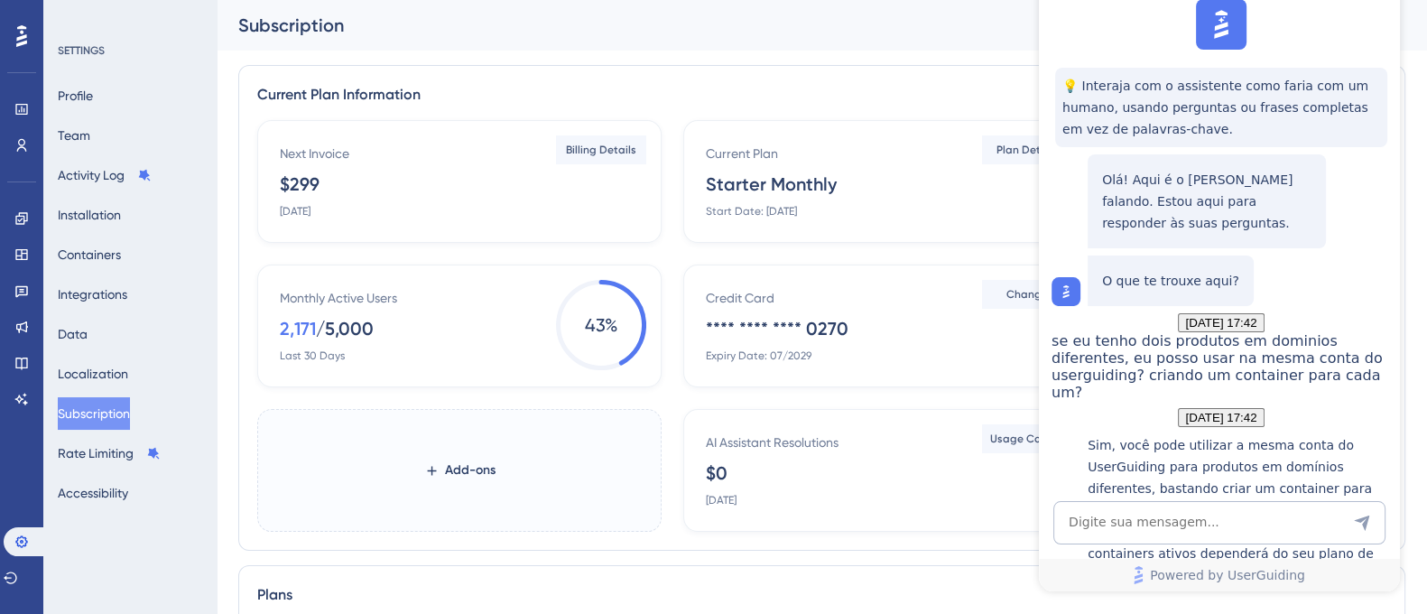 Image resolution: width=1427 pixels, height=614 pixels. What do you see at coordinates (601, 150) in the screenshot?
I see `button: Billing Details` at bounding box center [601, 150].